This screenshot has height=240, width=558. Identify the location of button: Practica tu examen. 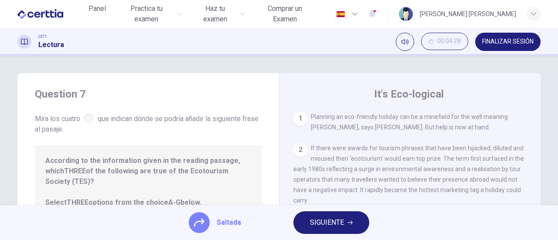
(150, 14).